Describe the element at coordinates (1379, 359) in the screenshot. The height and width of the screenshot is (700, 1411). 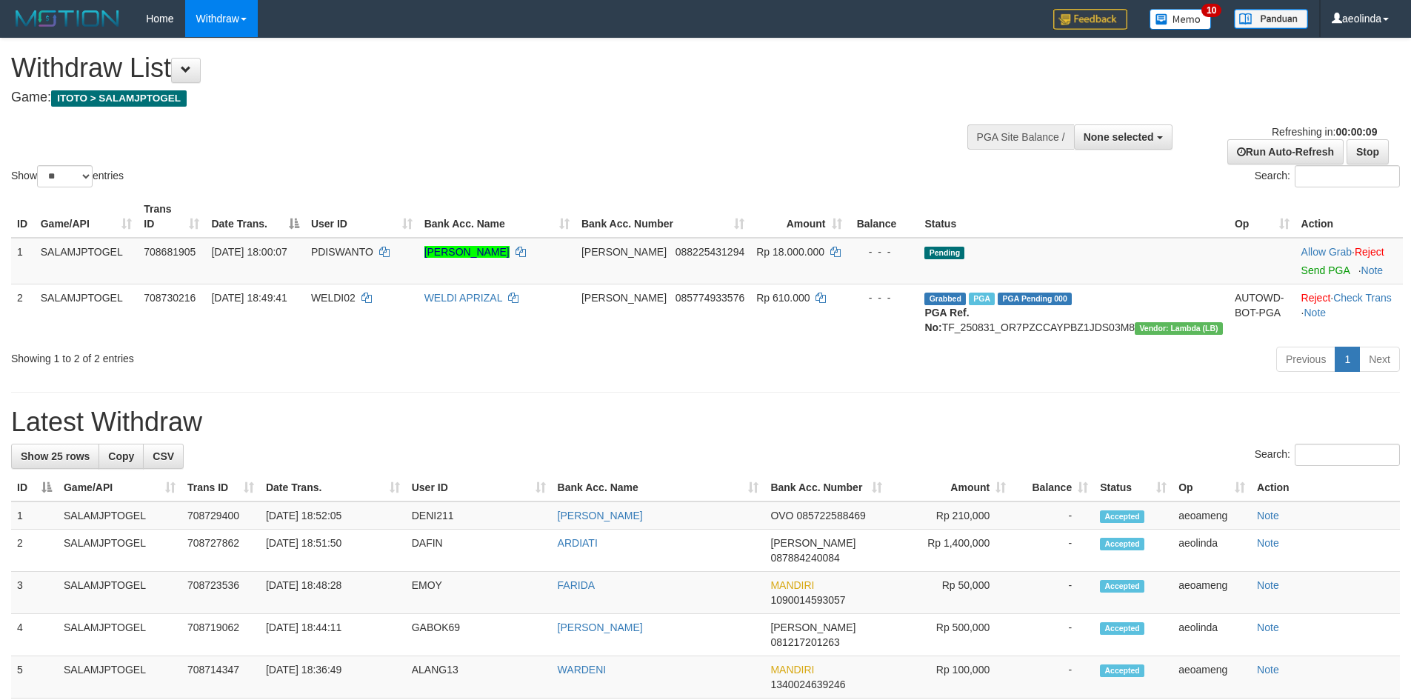
I see `a: Next` at that location.